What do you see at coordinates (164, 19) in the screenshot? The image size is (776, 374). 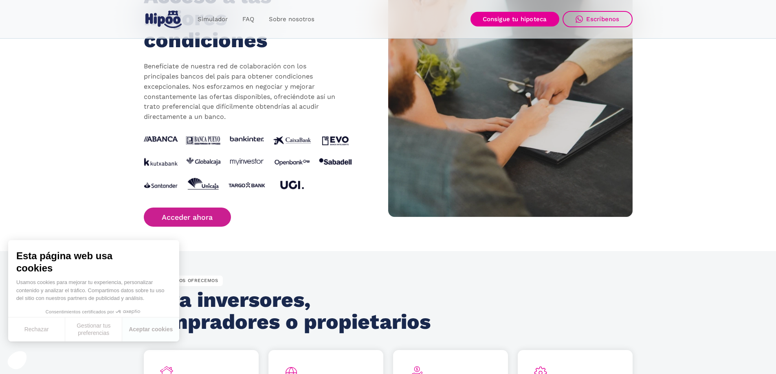 I see `a: home` at bounding box center [164, 19].